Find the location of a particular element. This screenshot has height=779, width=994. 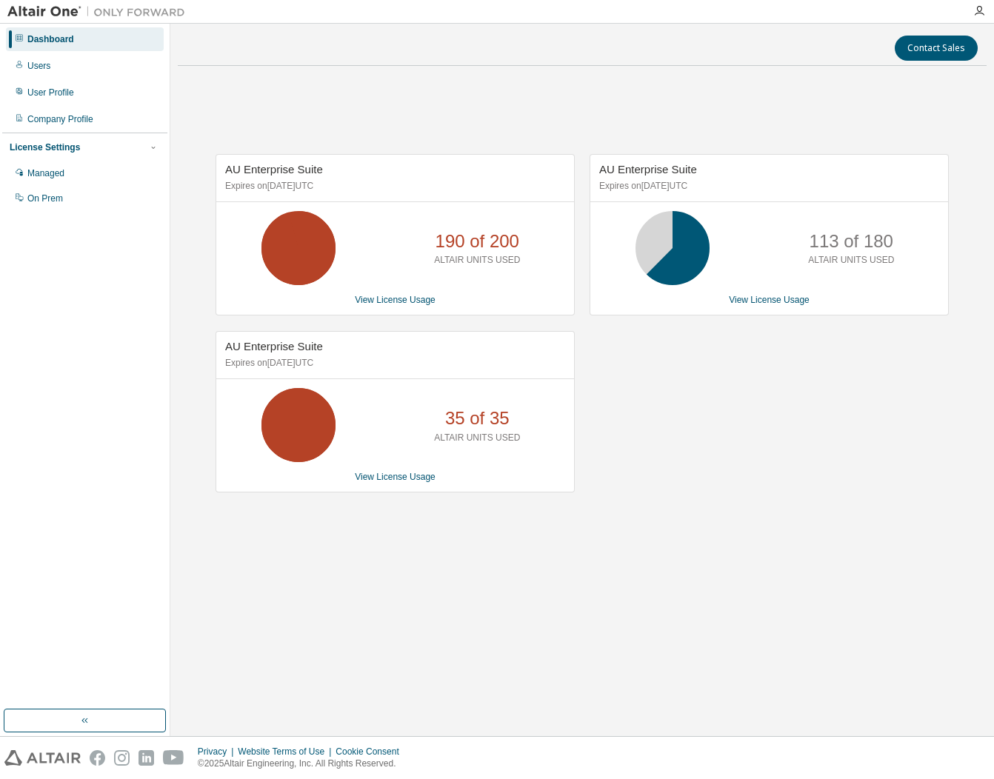

div: On Prem is located at coordinates (45, 199).